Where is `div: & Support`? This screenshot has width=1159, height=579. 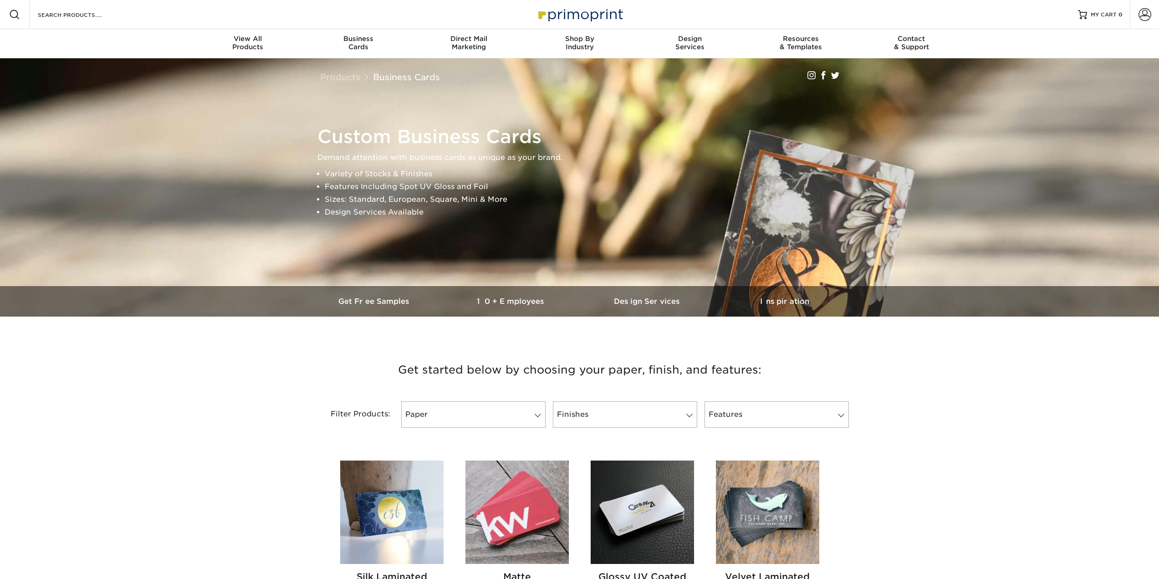 div: & Support is located at coordinates (912, 43).